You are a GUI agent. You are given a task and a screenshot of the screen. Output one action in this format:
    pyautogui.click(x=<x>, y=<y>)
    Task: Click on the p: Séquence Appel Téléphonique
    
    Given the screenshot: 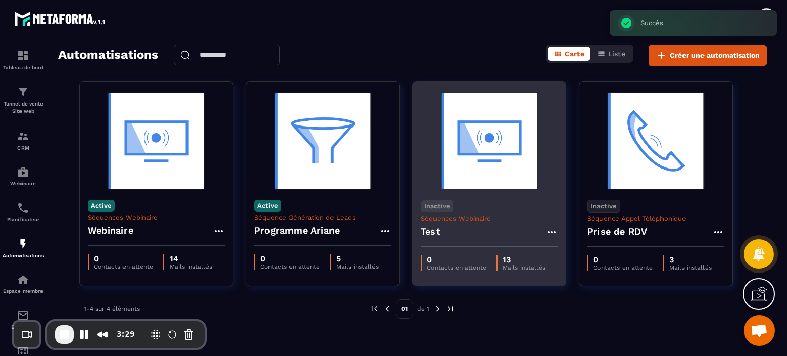 What is the action you would take?
    pyautogui.click(x=656, y=218)
    